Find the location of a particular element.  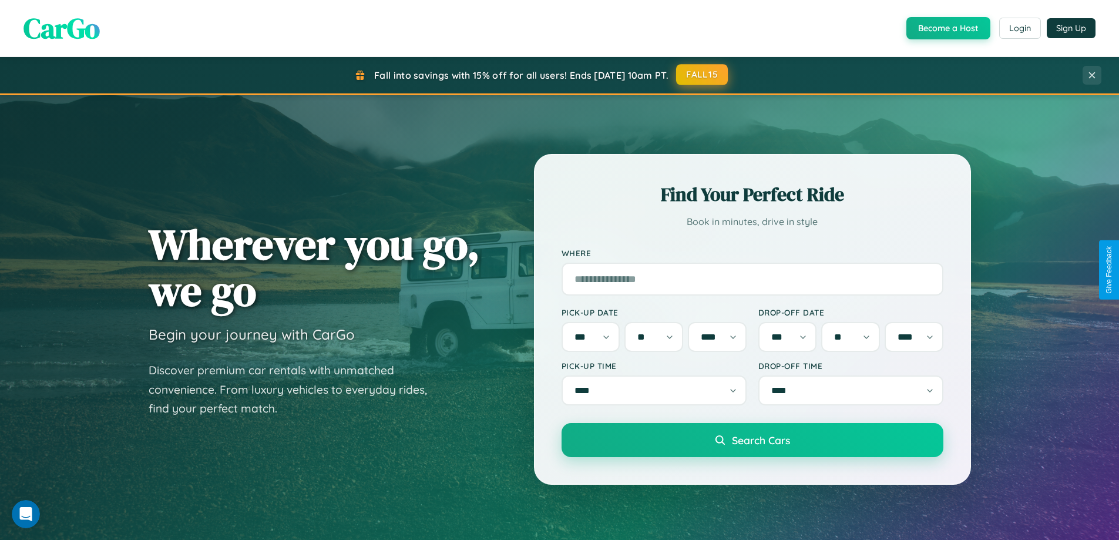

label: Drop-off Date is located at coordinates (851, 312).